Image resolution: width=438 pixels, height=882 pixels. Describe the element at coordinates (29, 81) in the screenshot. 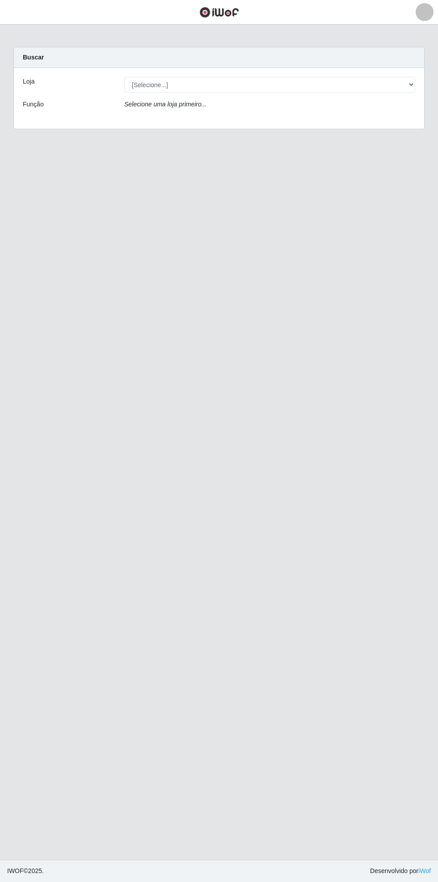

I see `label: Loja` at that location.